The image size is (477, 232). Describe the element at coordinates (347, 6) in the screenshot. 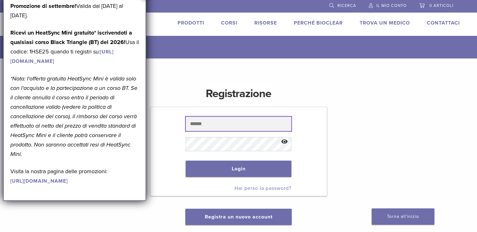

I see `font: Ricerca` at that location.